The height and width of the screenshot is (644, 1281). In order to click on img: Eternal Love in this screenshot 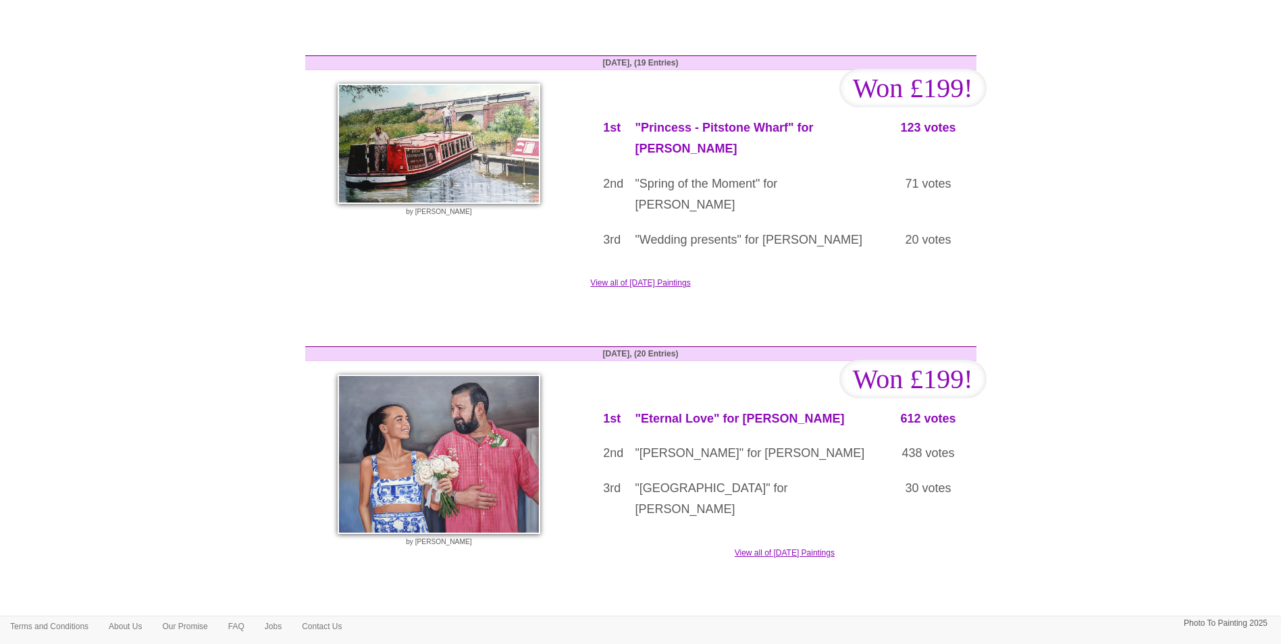, I will do `click(439, 455)`.